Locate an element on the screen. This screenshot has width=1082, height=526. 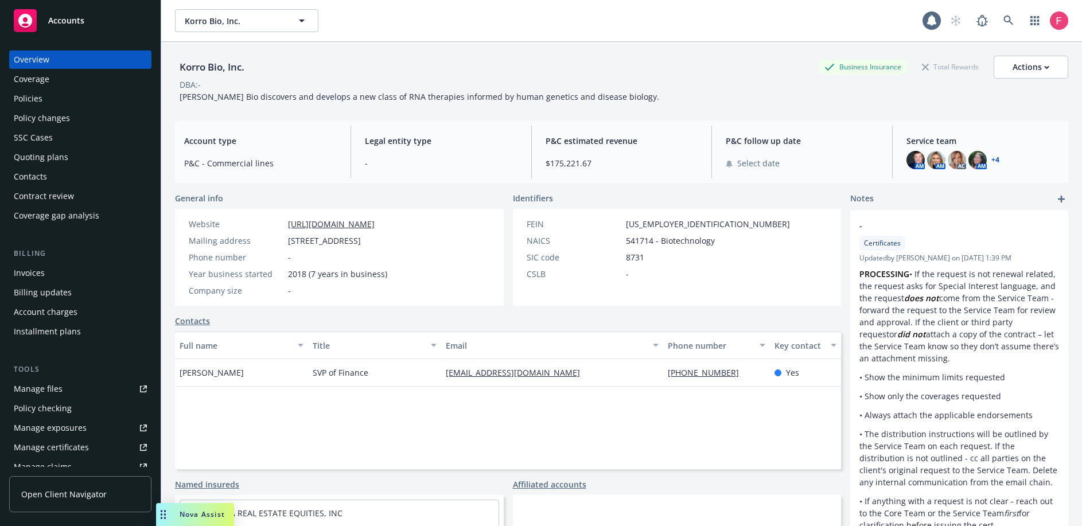
a: Manage certificates is located at coordinates (80, 448).